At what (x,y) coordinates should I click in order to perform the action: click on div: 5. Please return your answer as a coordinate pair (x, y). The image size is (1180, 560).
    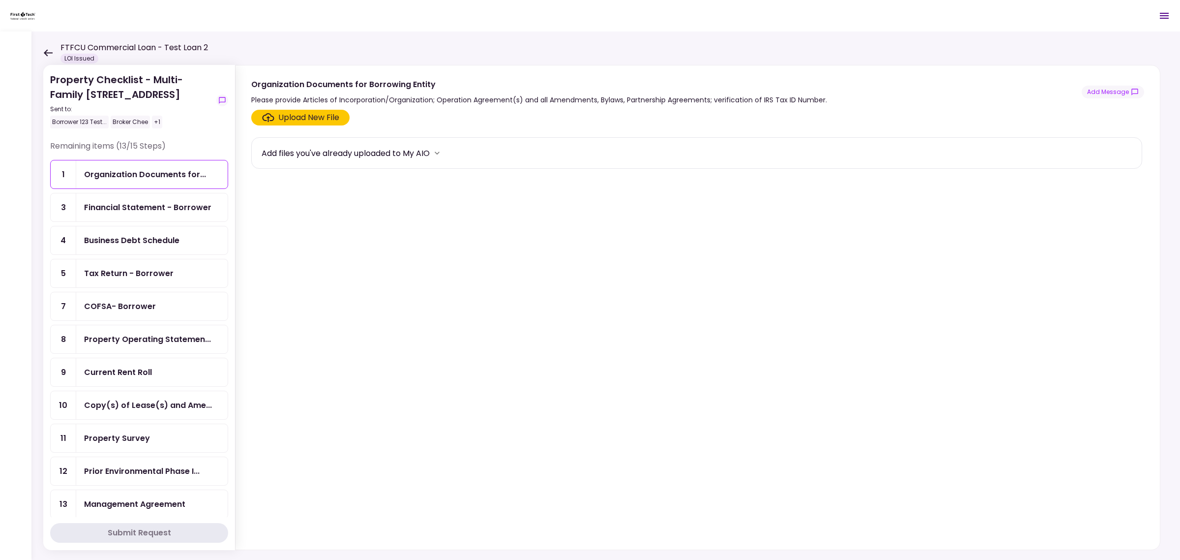
    Looking at the image, I should click on (63, 273).